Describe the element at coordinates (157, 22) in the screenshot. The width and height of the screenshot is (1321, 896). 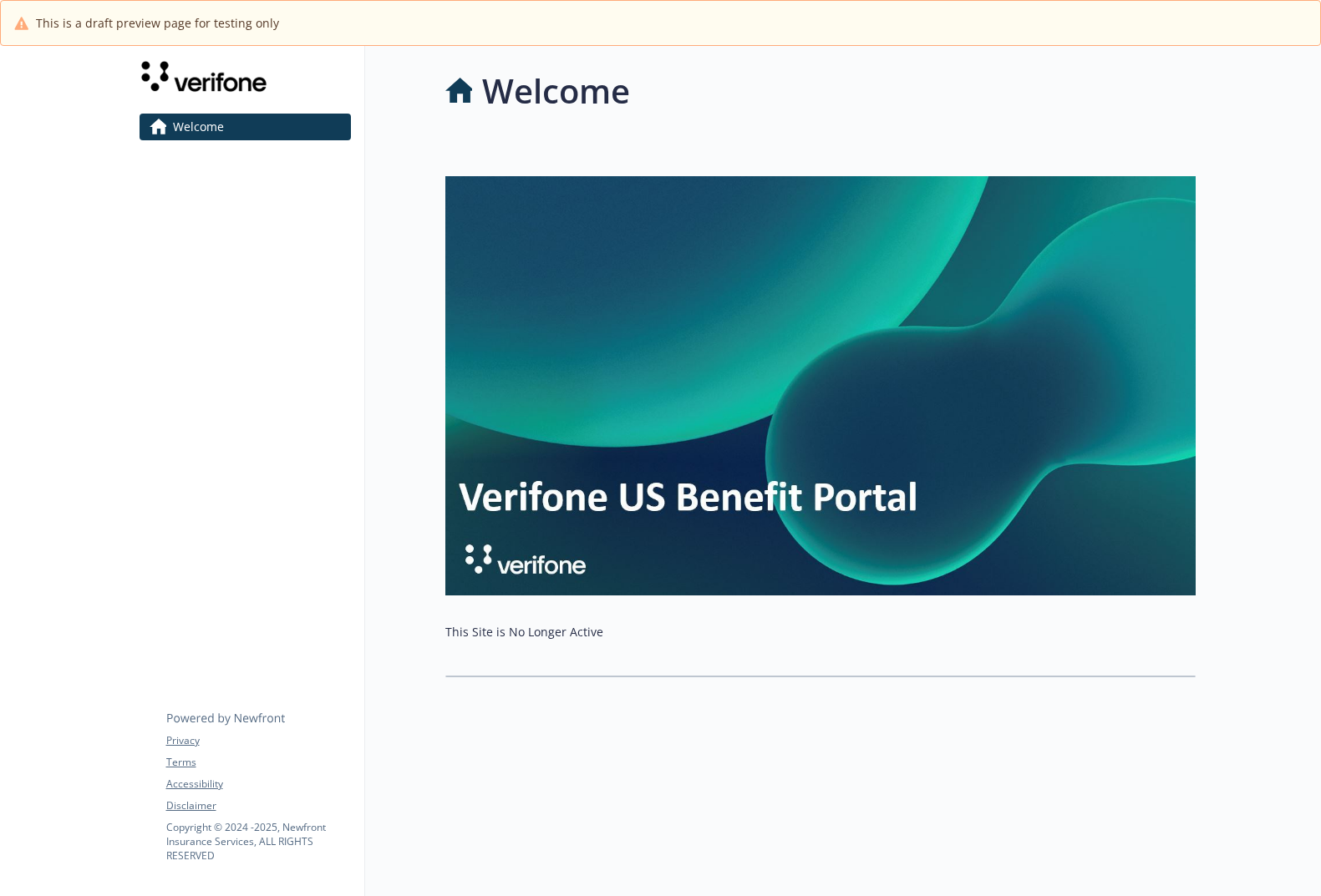
I see `span: This is a draft preview page for testing only` at that location.